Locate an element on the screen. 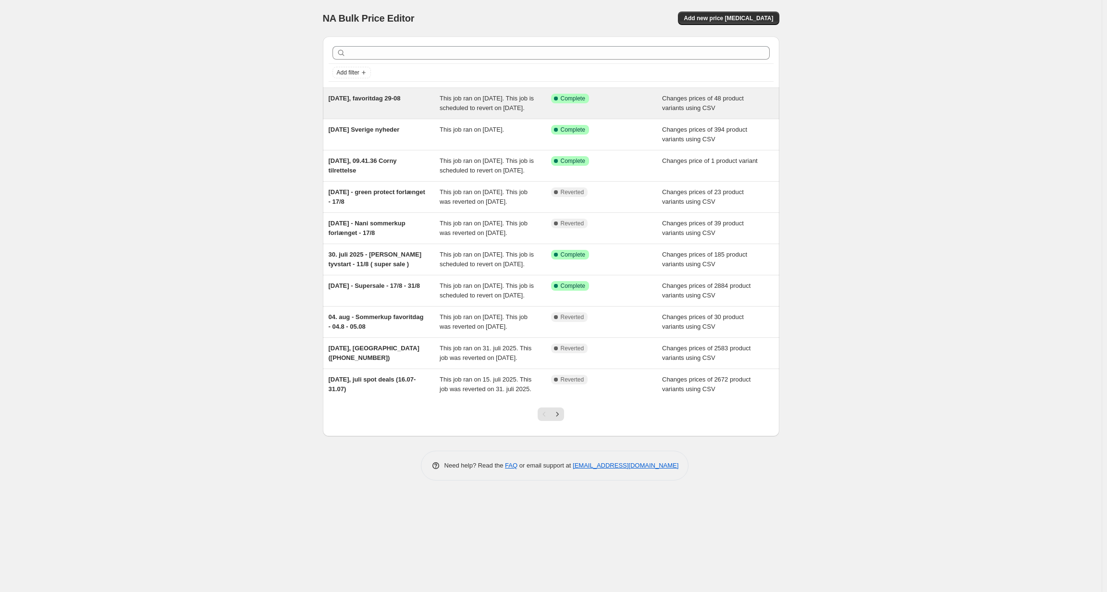  span: This job ran on 15. juli 2025. This job was reverted on 31. juli 2025. is located at coordinates (485, 384).